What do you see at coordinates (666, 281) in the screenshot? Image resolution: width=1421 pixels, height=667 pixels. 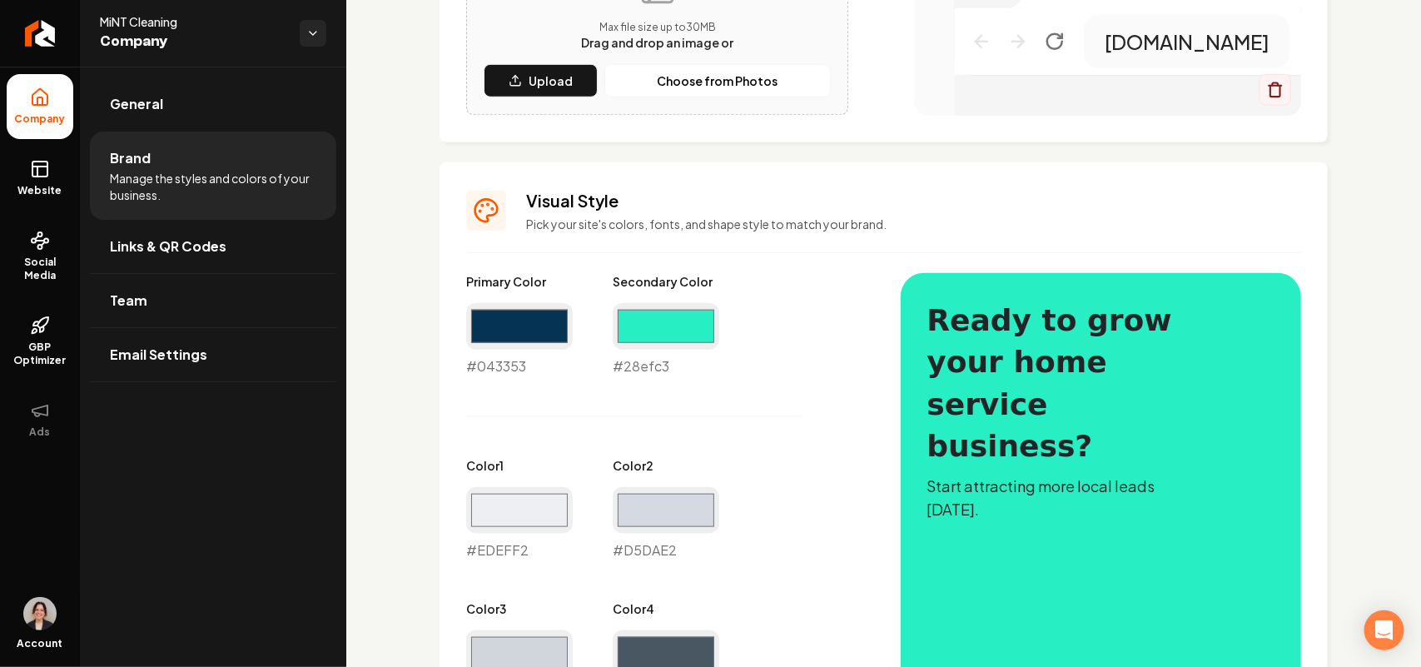 I see `label: Secondary Color` at bounding box center [666, 281].